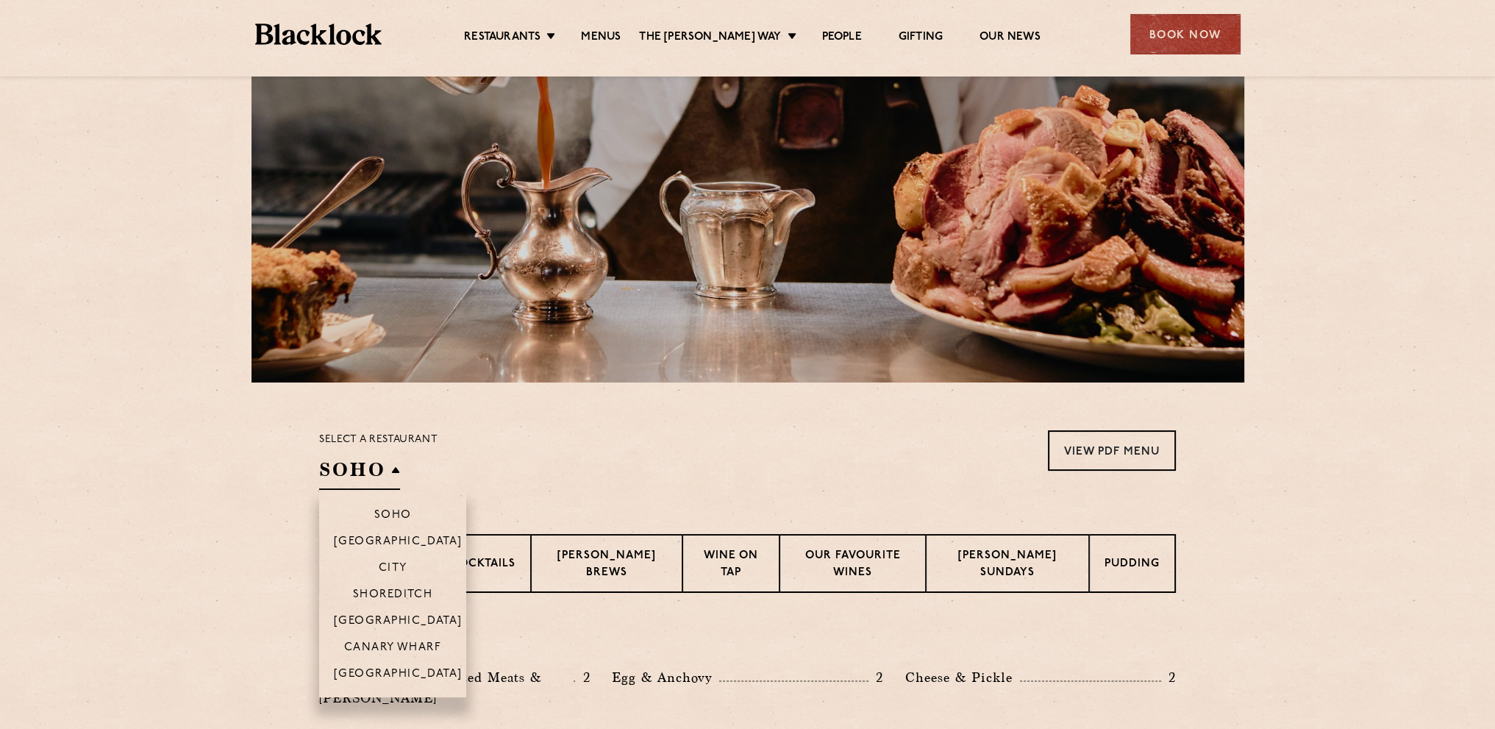 Image resolution: width=1495 pixels, height=729 pixels. Describe the element at coordinates (921, 38) in the screenshot. I see `a: Gifting` at that location.